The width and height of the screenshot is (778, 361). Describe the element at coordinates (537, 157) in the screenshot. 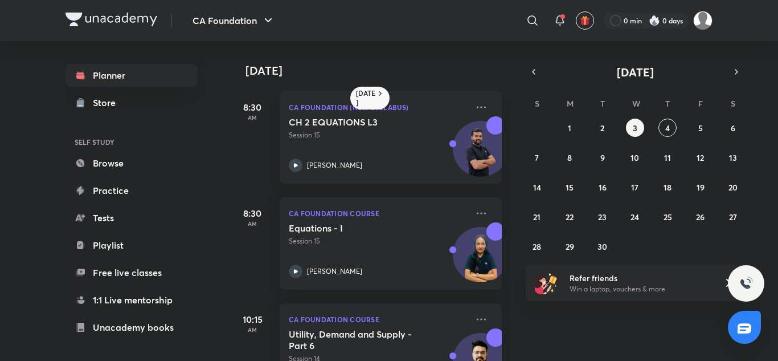

I see `button: September 7, 2025` at that location.